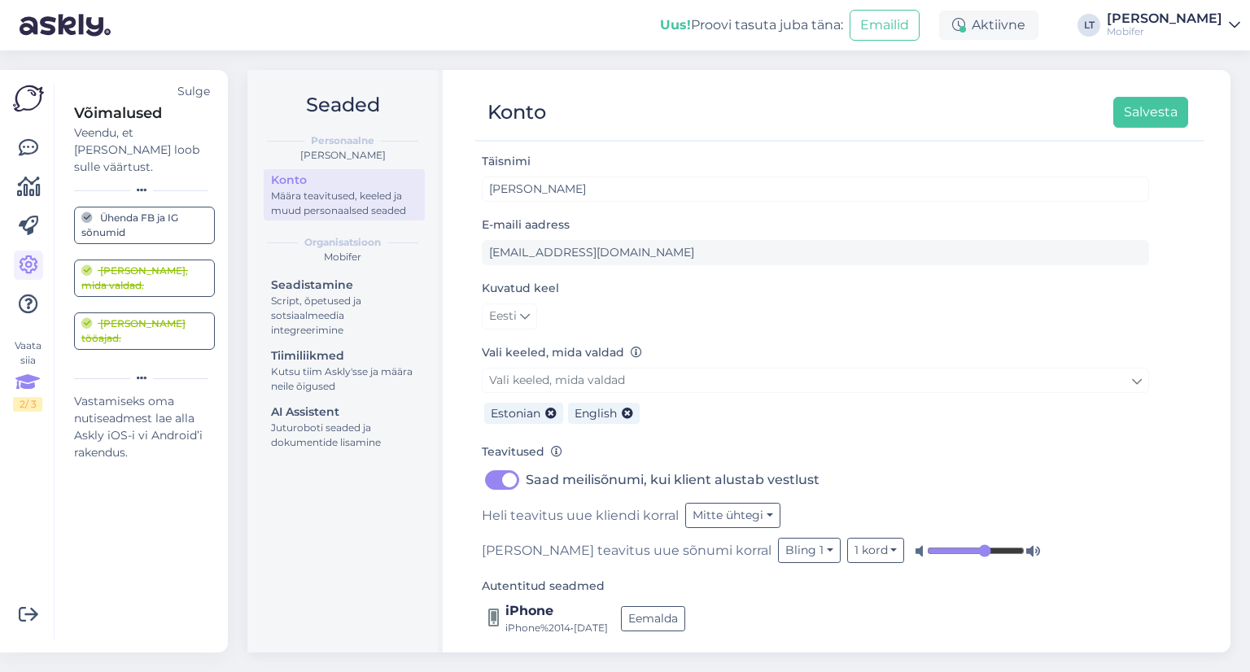 This screenshot has width=1250, height=672. What do you see at coordinates (28, 375) in the screenshot?
I see `div: Vaata siia` at bounding box center [28, 375].